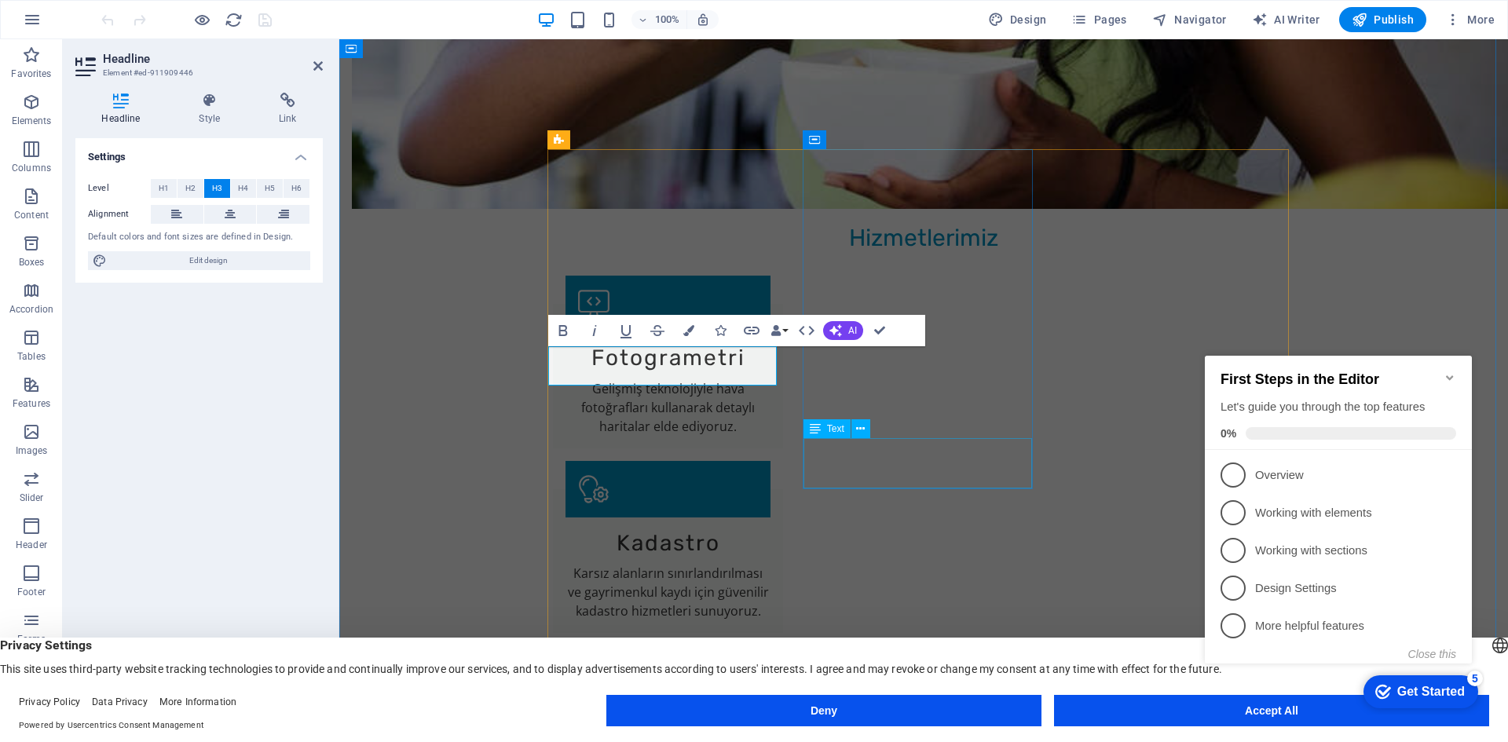  I want to click on button: Pages, so click(1099, 20).